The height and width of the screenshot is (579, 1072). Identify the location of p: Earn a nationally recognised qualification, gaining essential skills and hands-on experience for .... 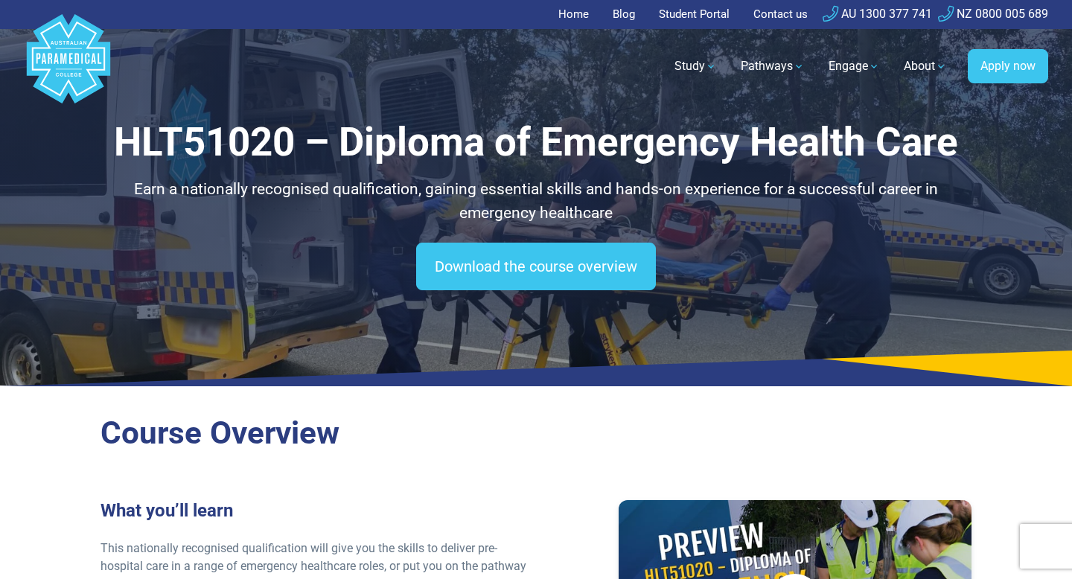
(536, 201).